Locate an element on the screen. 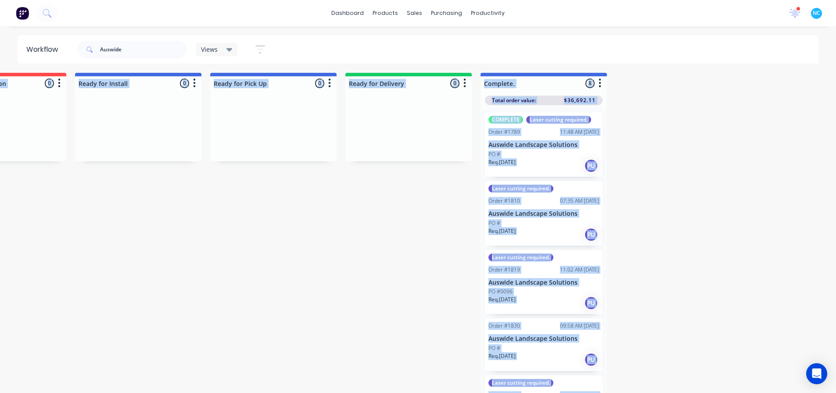  div: purchasing is located at coordinates (447, 13).